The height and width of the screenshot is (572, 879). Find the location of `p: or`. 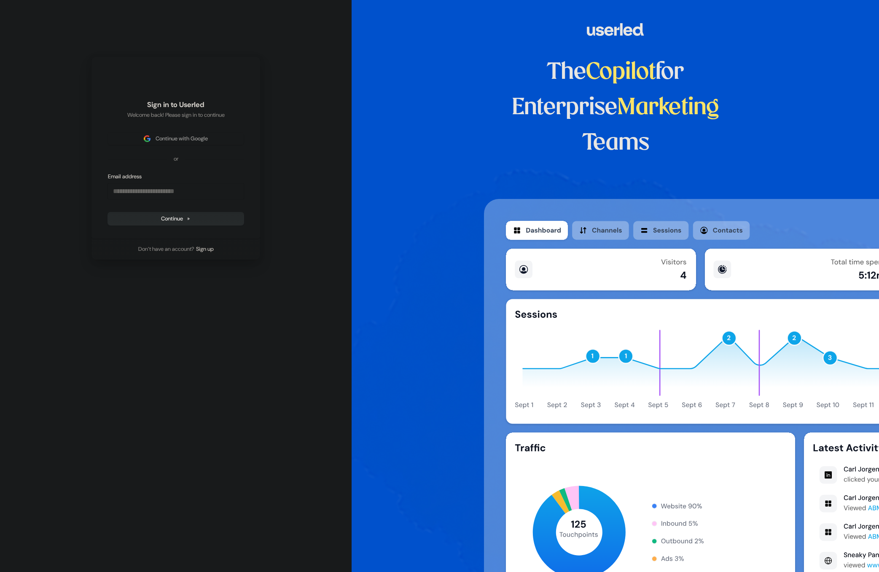

p: or is located at coordinates (176, 159).